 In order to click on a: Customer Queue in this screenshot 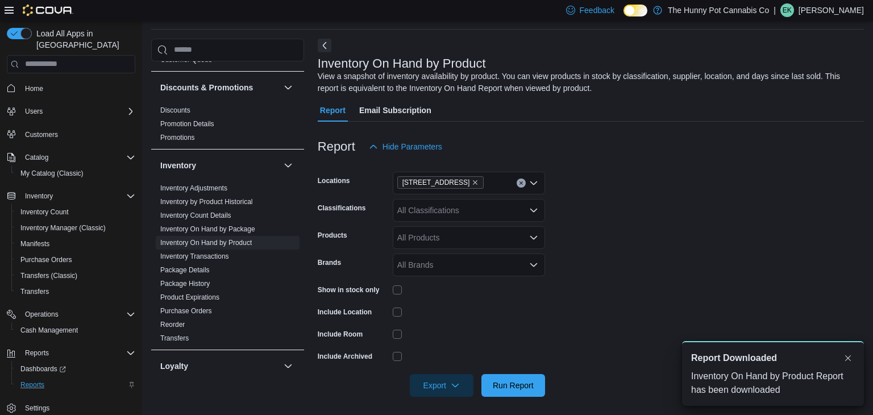, I will do `click(186, 60)`.